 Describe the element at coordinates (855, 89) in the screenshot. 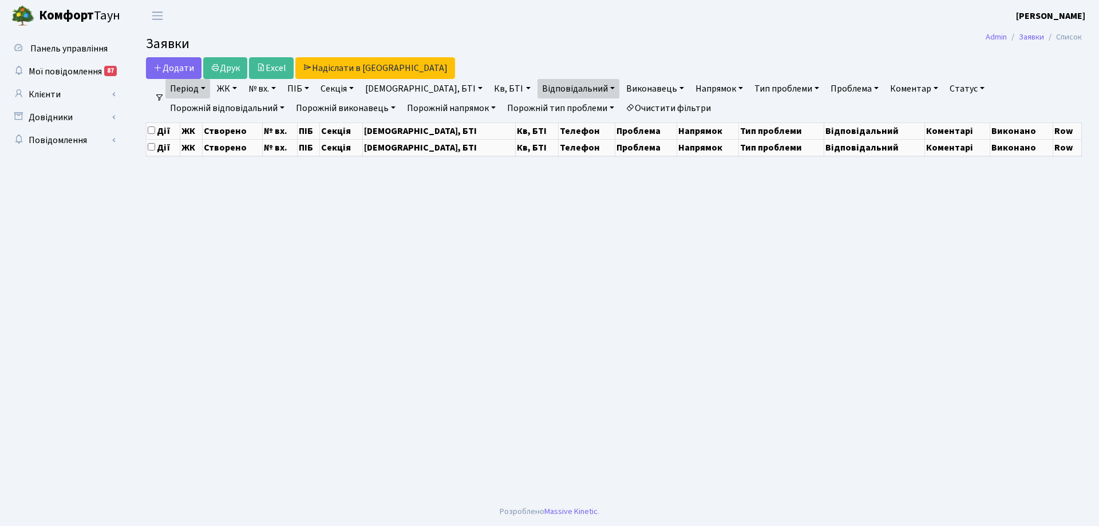

I see `a: Проблема` at that location.